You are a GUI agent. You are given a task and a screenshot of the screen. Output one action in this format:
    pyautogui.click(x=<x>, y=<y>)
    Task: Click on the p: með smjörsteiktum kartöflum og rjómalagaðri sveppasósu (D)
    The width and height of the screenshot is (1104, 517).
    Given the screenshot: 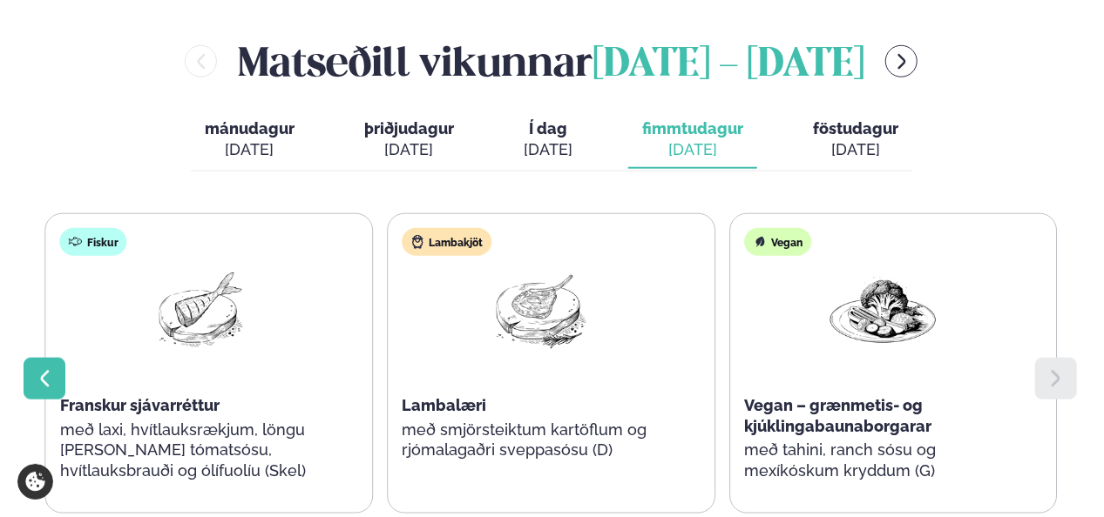 What is the action you would take?
    pyautogui.click(x=540, y=441)
    